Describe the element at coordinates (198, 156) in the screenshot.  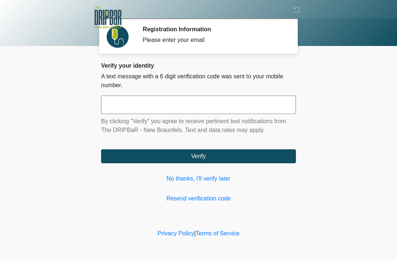
I see `button: Verify` at that location.